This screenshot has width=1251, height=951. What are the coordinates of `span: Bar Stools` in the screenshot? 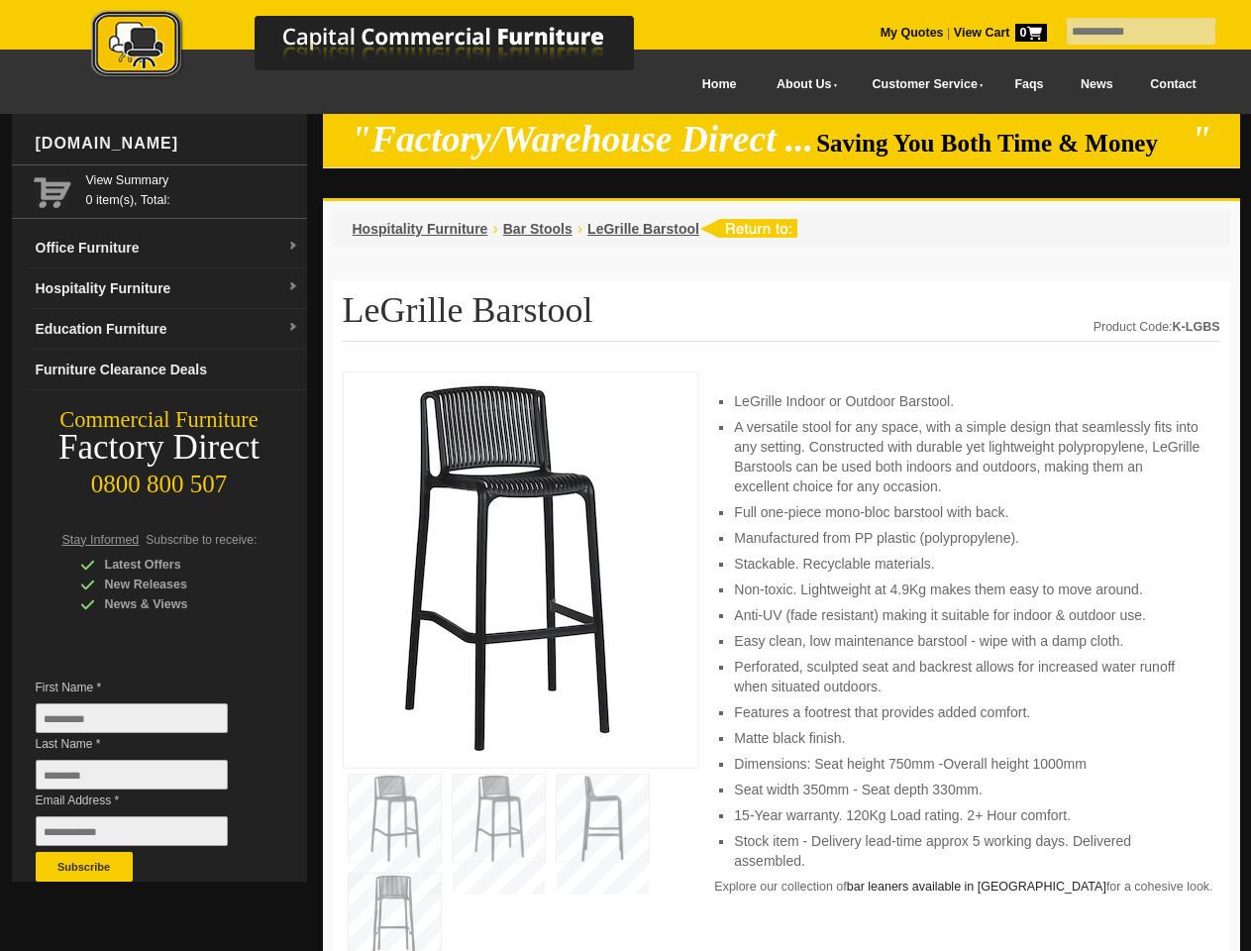 It's located at (538, 229).